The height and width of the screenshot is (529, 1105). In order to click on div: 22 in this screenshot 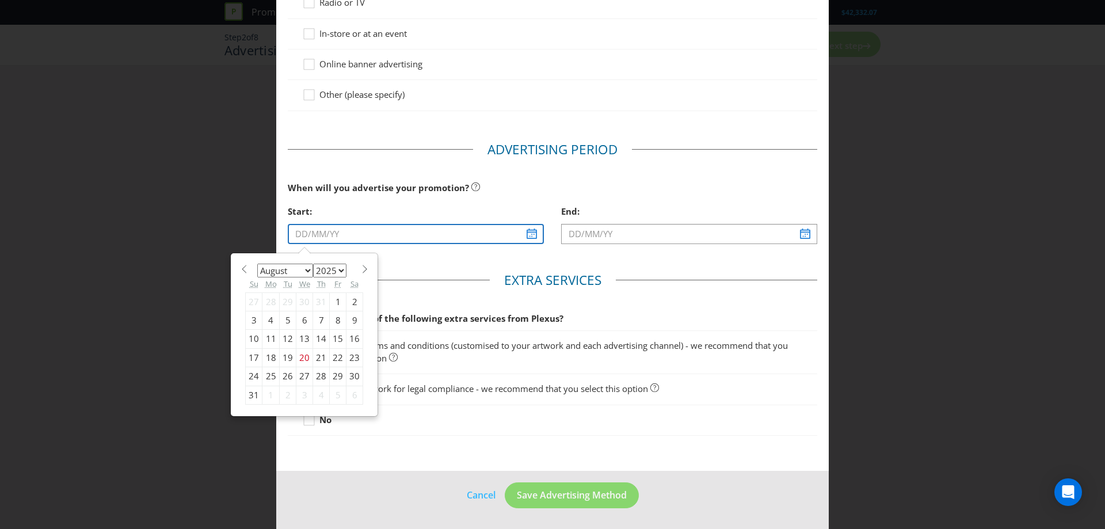, I will do `click(338, 357)`.